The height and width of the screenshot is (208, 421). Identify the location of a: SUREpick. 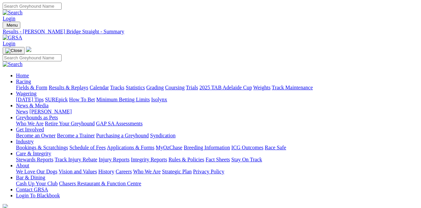
(56, 99).